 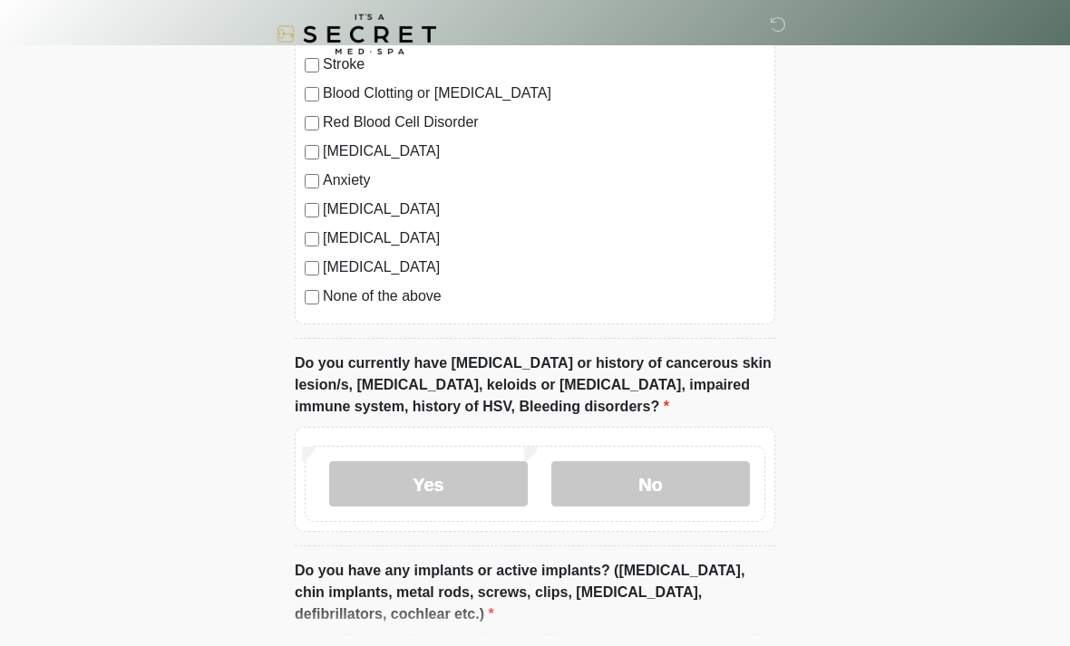 I want to click on label: Anxiety, so click(x=544, y=180).